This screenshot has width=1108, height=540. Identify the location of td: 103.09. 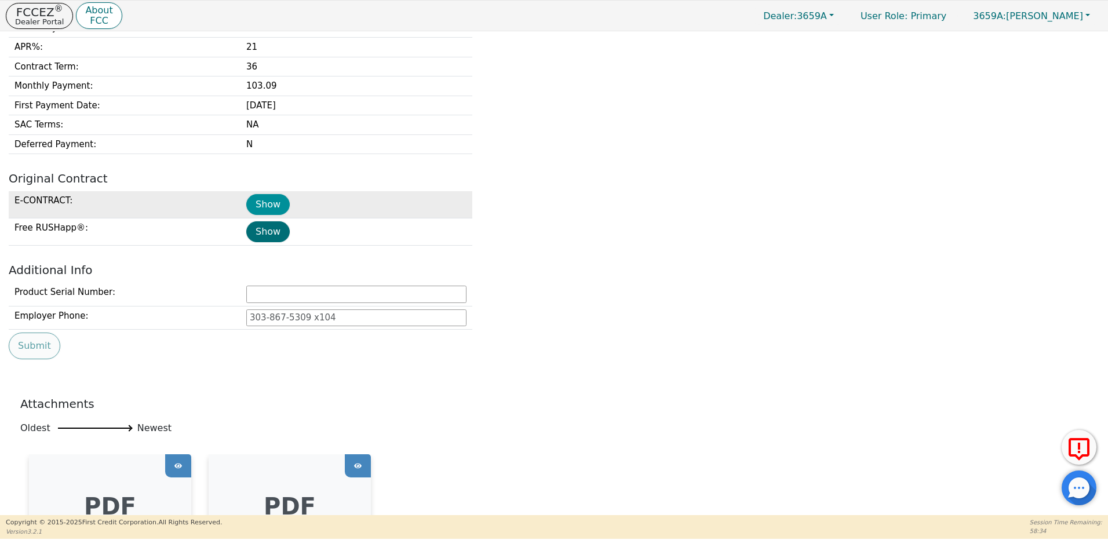
(356, 86).